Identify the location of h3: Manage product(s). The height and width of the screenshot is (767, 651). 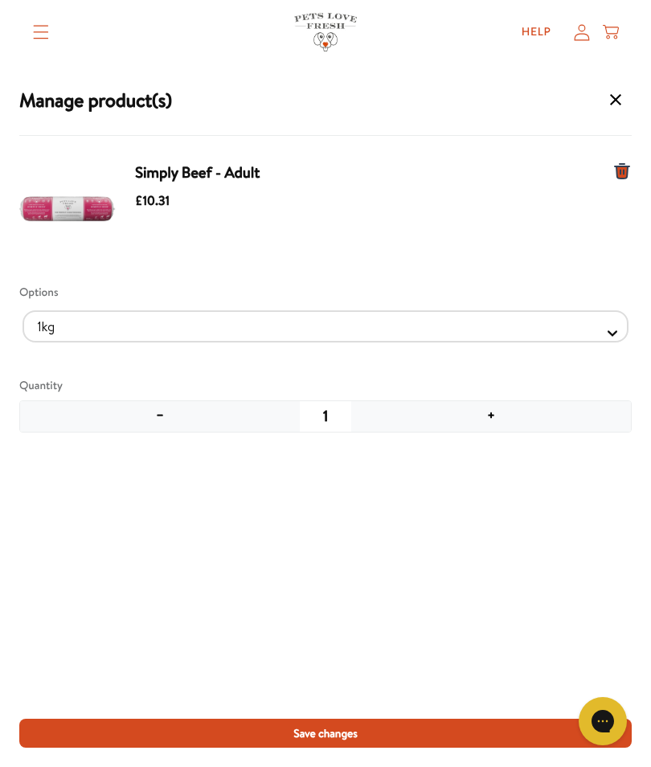
(96, 100).